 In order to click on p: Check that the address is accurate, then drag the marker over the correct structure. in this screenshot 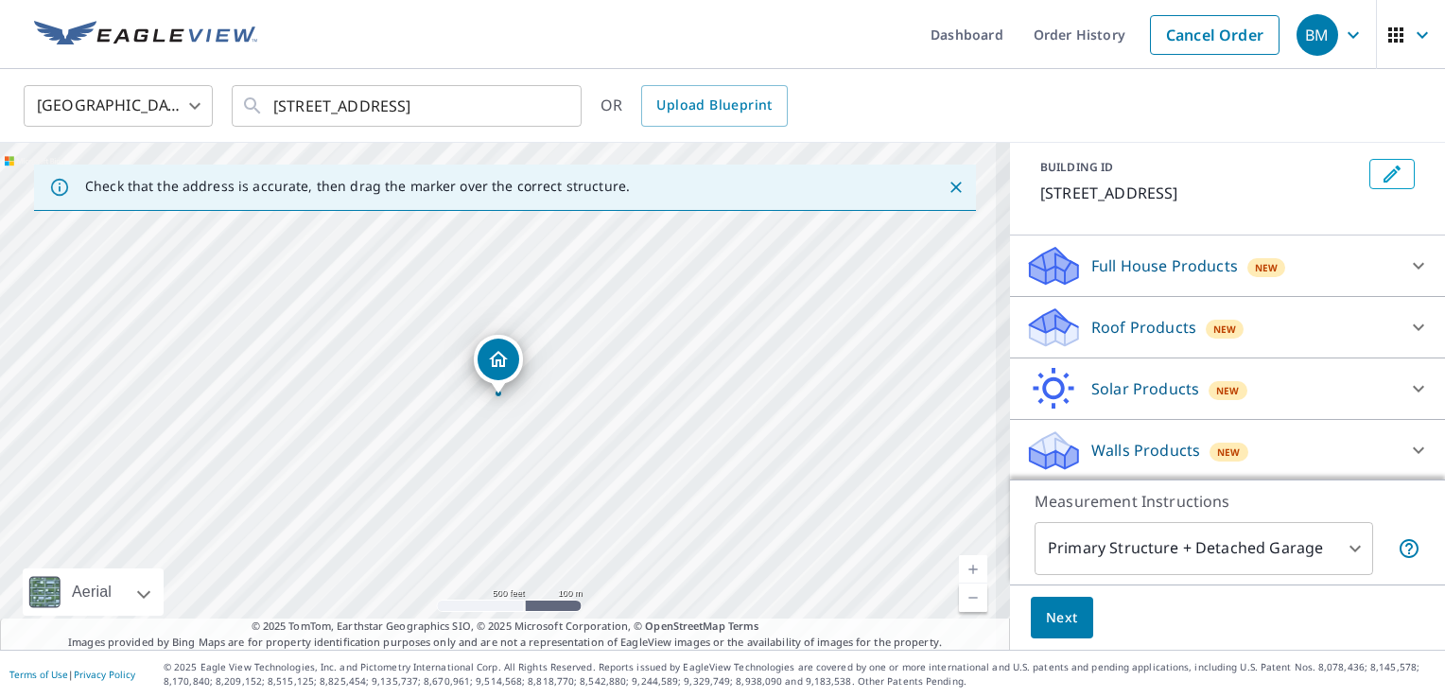, I will do `click(357, 186)`.